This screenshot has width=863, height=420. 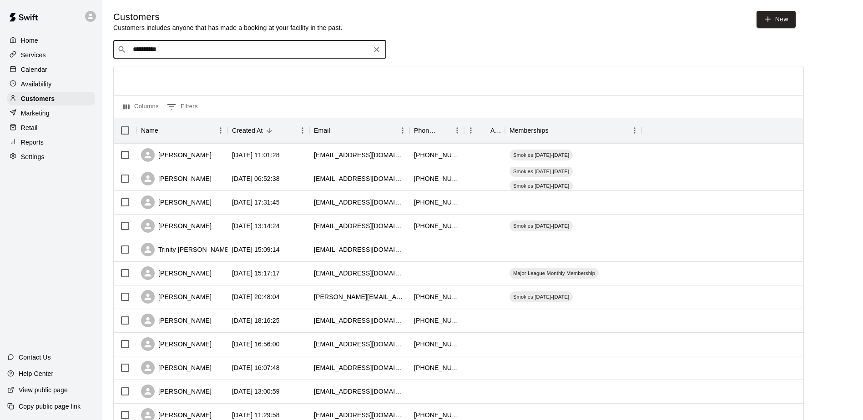 What do you see at coordinates (256, 297) in the screenshot?
I see `div: 2025-08-05 20:48:04` at bounding box center [256, 297].